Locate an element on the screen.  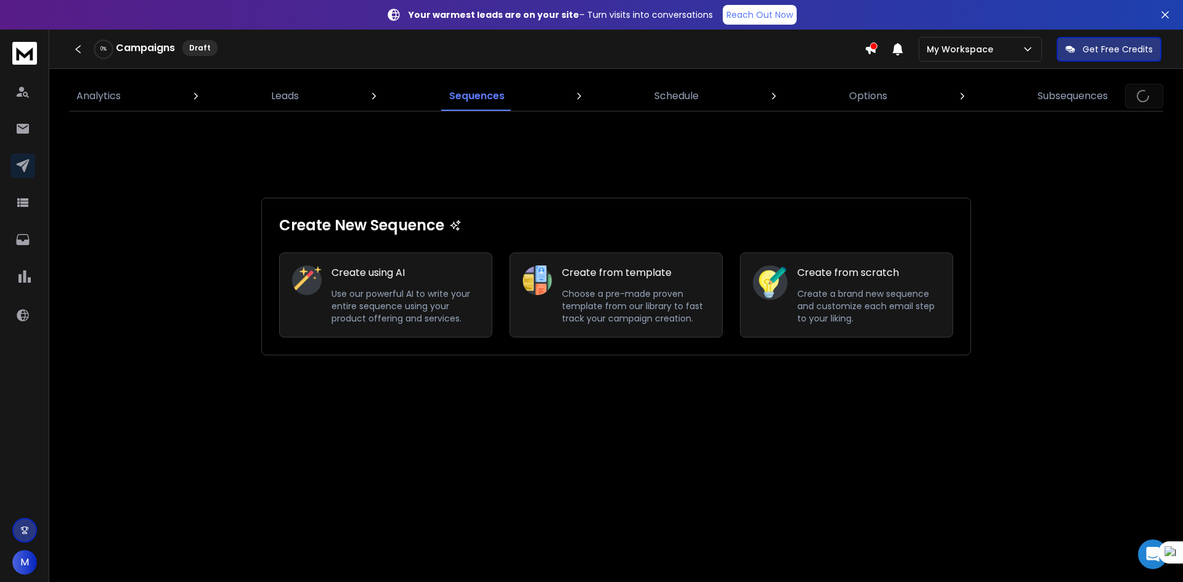
p: Schedule is located at coordinates (677, 96).